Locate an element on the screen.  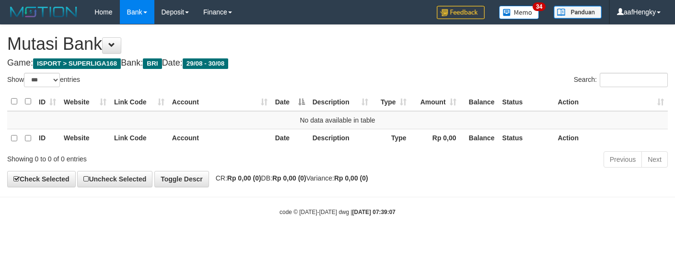
th: ID: activate to sort column ascending is located at coordinates (47, 102).